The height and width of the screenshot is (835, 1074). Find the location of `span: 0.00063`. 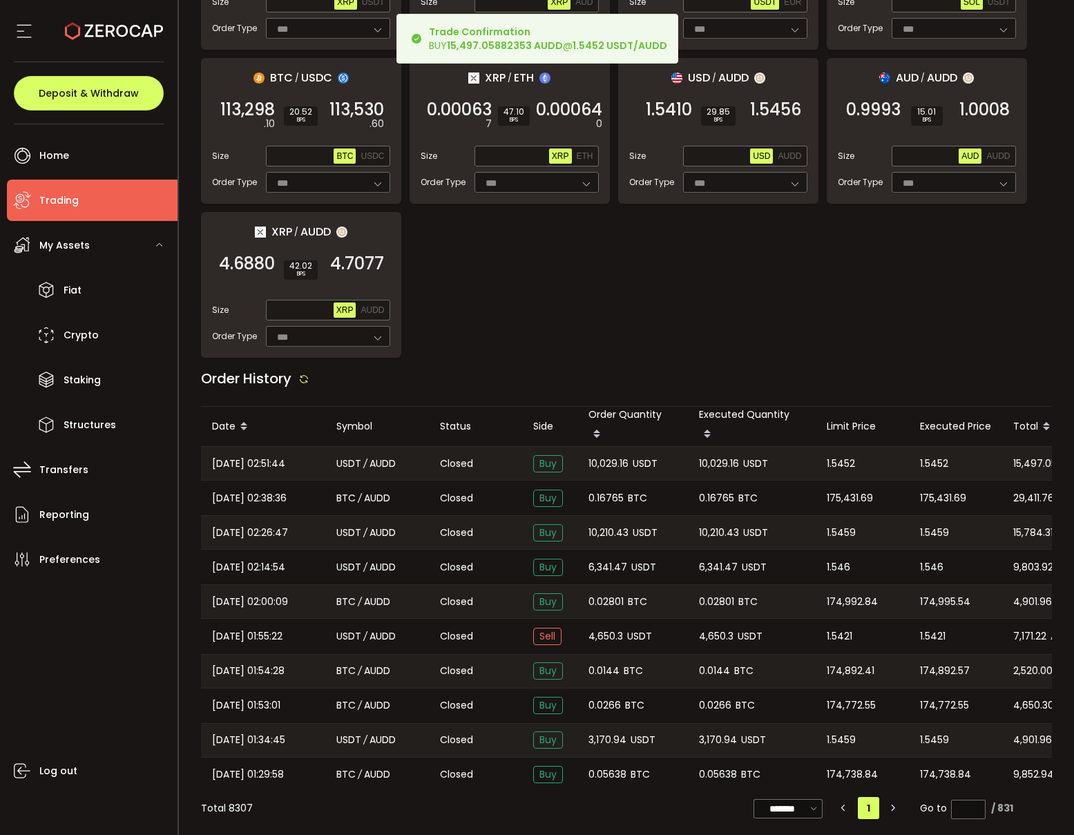

span: 0.00063 is located at coordinates (459, 110).